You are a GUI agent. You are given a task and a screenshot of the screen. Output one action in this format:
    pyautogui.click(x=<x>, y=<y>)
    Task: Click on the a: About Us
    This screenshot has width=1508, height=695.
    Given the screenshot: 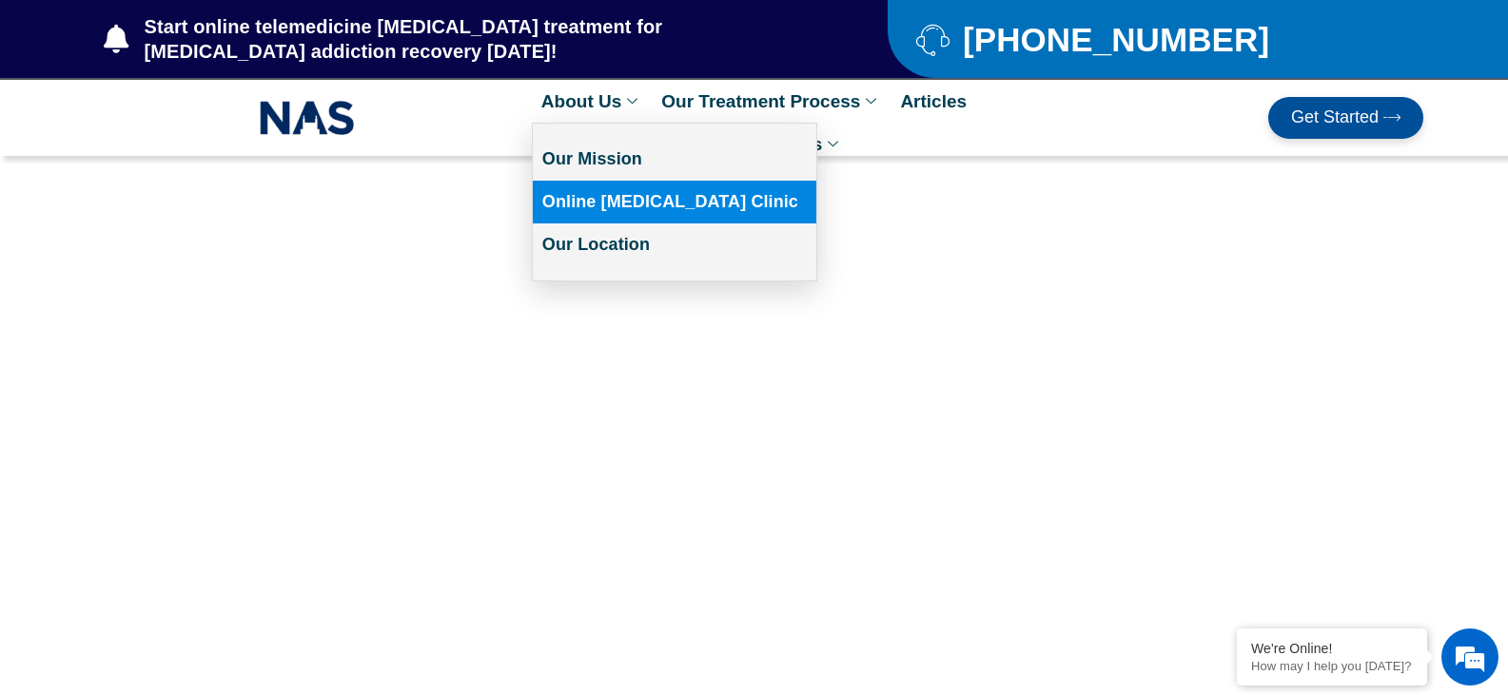 What is the action you would take?
    pyautogui.click(x=592, y=101)
    